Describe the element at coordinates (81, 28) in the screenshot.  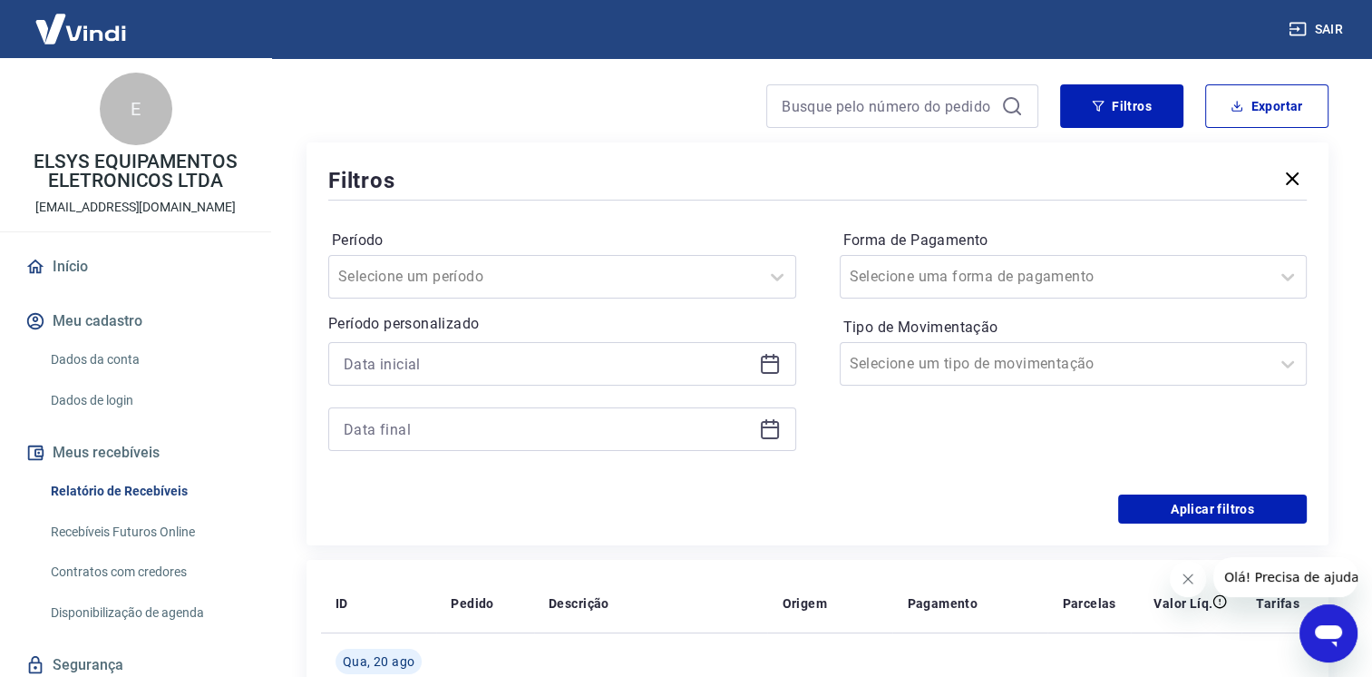
I see `img: Vindi` at that location.